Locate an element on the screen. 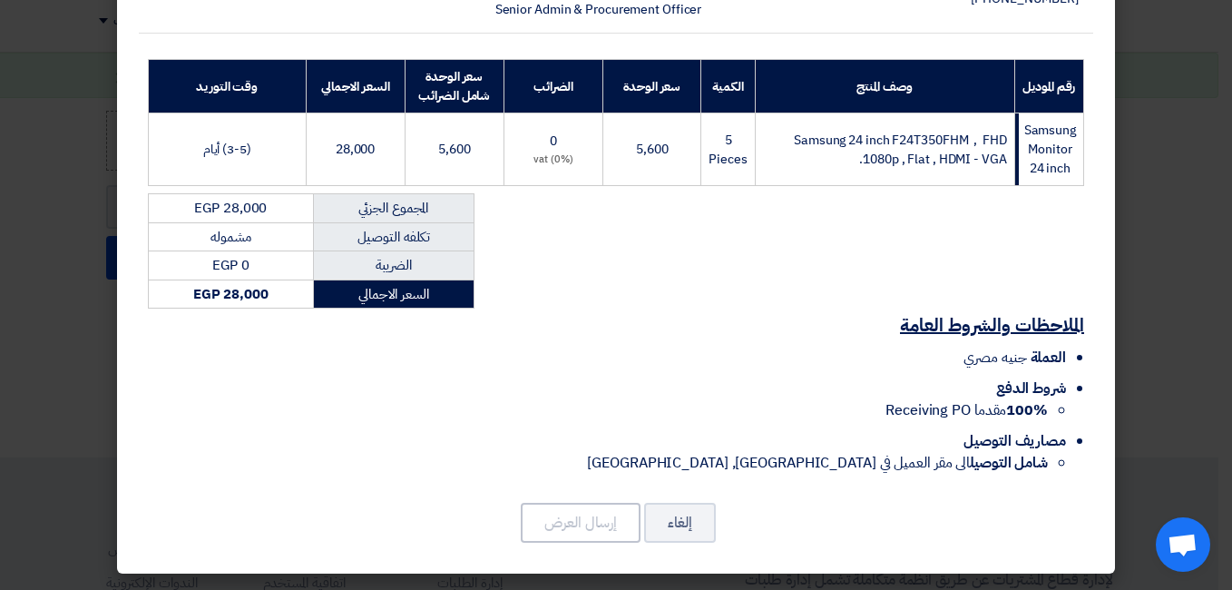 The image size is (1232, 590). th: الضرائب is located at coordinates (553, 86).